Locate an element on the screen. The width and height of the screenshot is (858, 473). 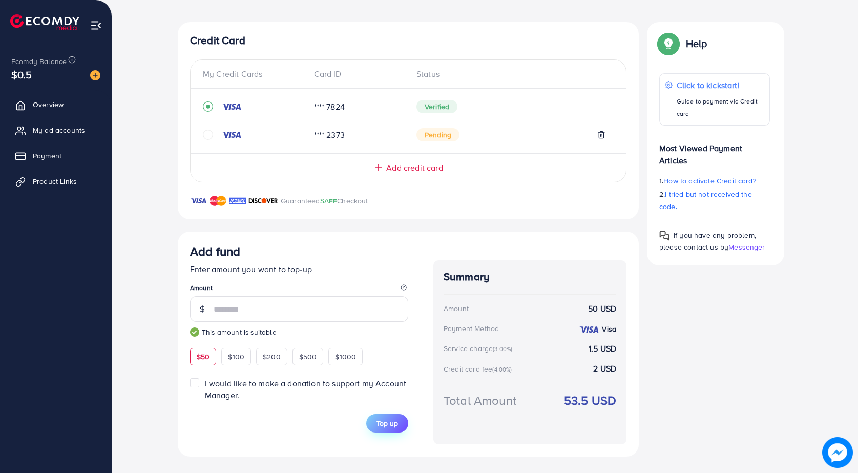
span: If you have any problem, please contact us by is located at coordinates (707, 241).